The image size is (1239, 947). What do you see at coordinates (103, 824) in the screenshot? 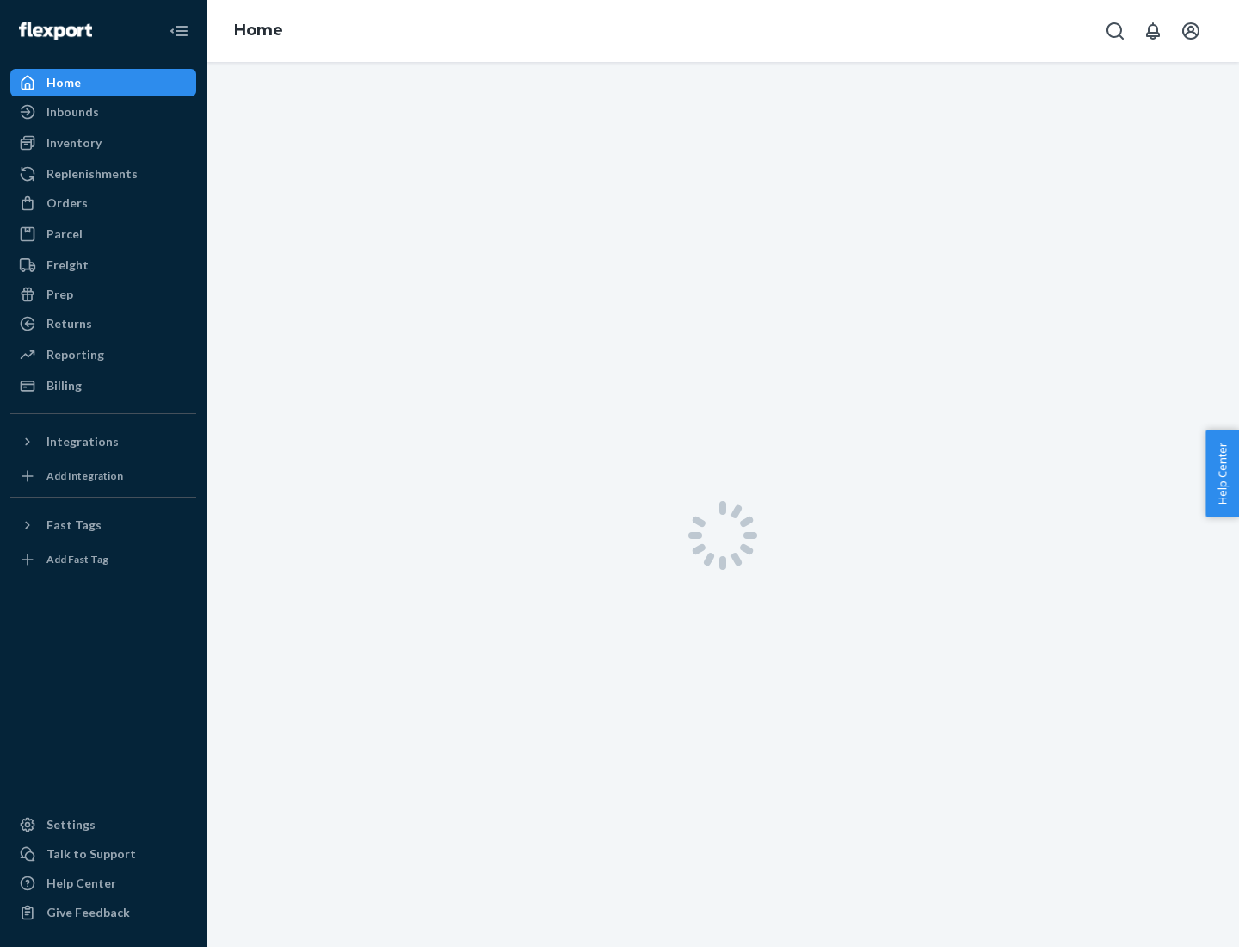
I see `a: Settings` at bounding box center [103, 824].